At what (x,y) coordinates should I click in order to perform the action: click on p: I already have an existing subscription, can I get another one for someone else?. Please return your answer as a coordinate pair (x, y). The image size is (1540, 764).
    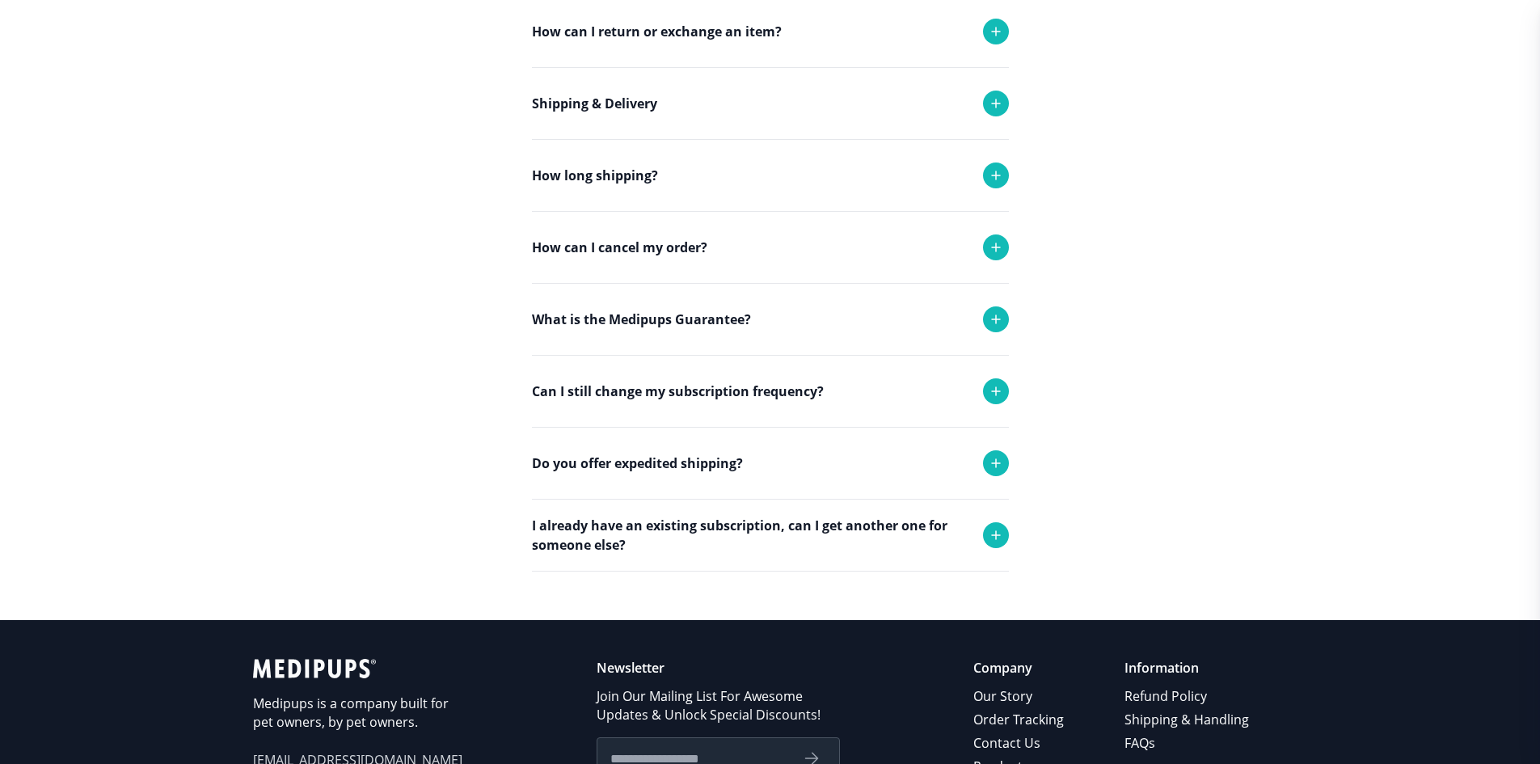
    Looking at the image, I should click on (750, 535).